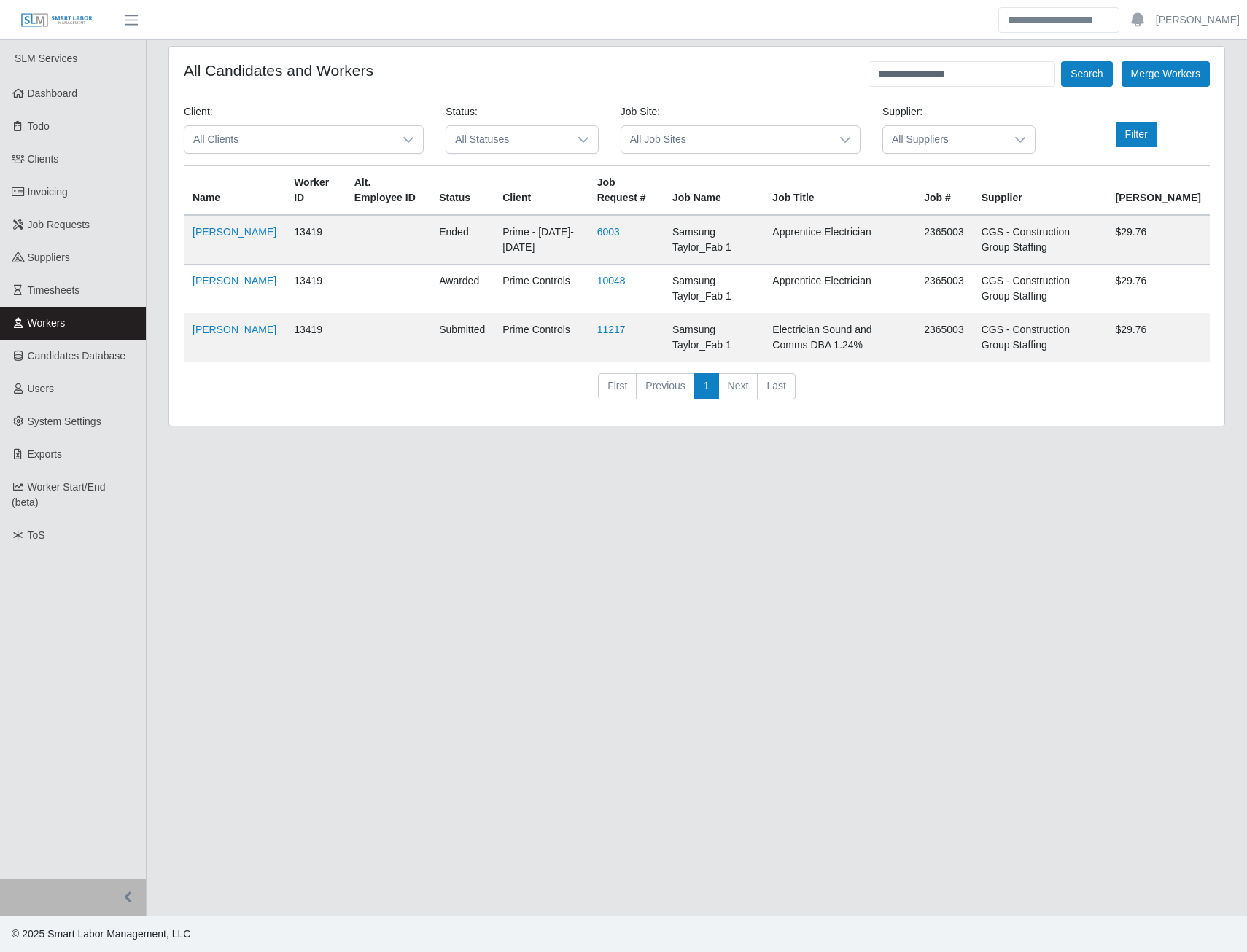 The width and height of the screenshot is (1247, 952). Describe the element at coordinates (1058, 19) in the screenshot. I see `input: Search` at that location.